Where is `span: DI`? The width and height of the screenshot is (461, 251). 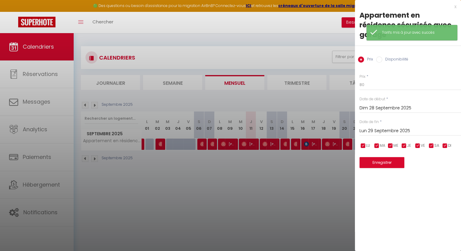
span: DI is located at coordinates (450, 145).